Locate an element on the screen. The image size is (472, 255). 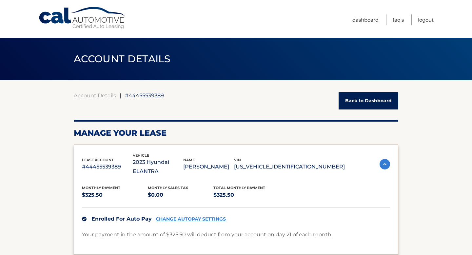
span: Enrolled For Auto Pay is located at coordinates (122, 219).